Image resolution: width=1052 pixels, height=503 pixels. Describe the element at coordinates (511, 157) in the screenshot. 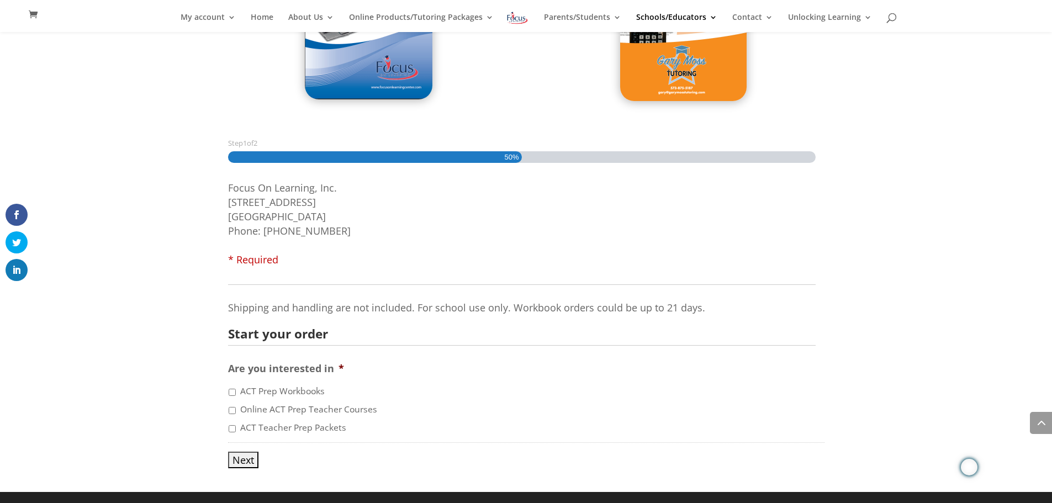

I see `span: 50%` at that location.